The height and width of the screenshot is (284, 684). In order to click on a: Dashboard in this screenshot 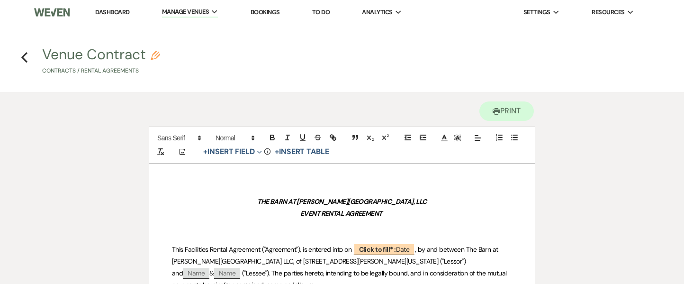, I will do `click(112, 12)`.